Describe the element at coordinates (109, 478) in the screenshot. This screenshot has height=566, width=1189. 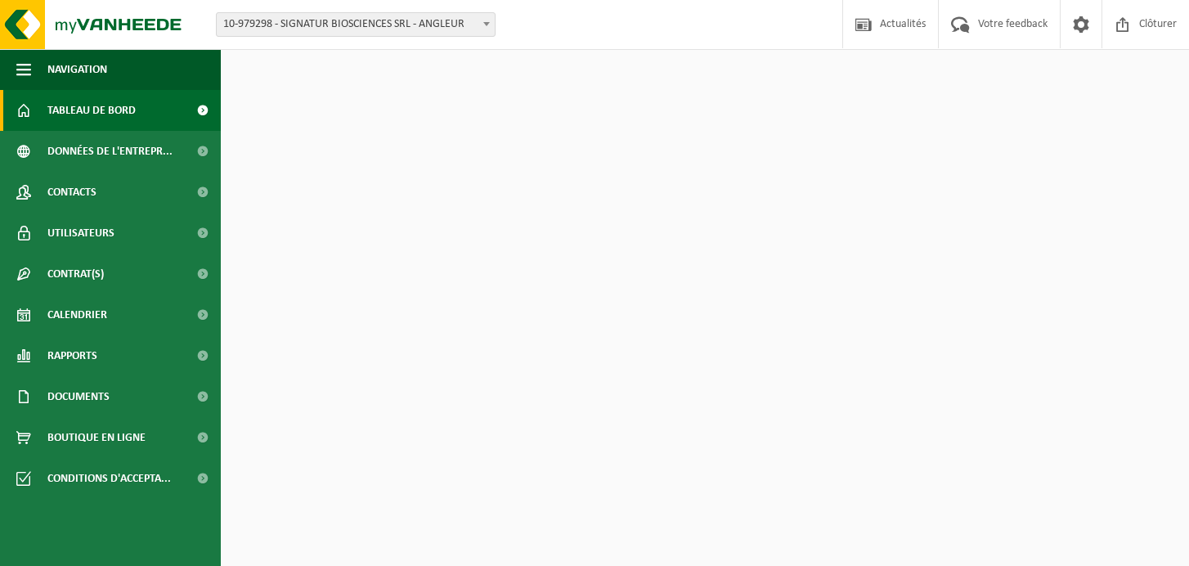
I see `span: Conditions d'accepta...` at that location.